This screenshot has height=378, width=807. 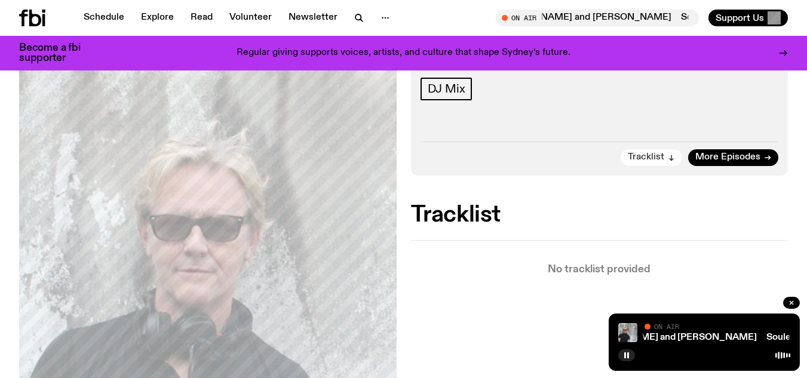 What do you see at coordinates (748, 18) in the screenshot?
I see `button: Support Us` at bounding box center [748, 18].